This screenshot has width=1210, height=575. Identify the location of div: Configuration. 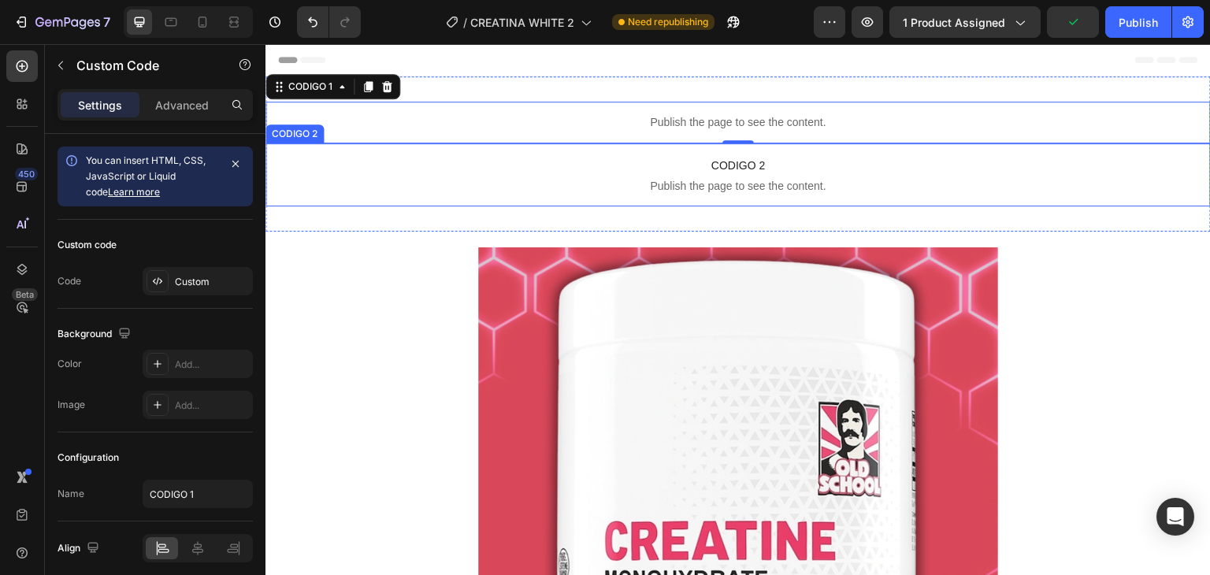
(88, 458).